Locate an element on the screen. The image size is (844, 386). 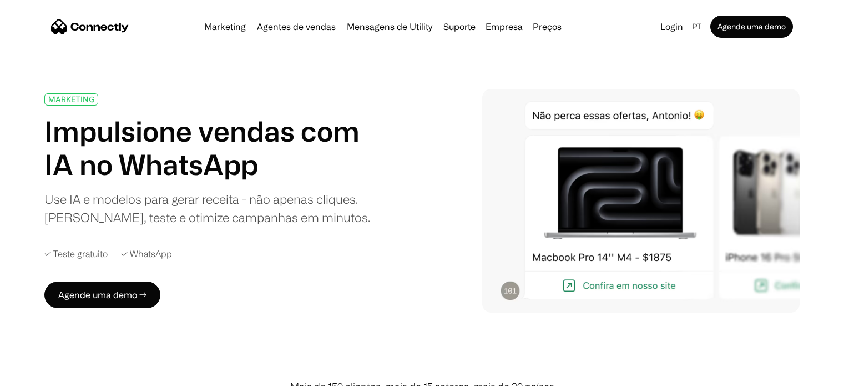
div: MARKETING is located at coordinates (71, 99).